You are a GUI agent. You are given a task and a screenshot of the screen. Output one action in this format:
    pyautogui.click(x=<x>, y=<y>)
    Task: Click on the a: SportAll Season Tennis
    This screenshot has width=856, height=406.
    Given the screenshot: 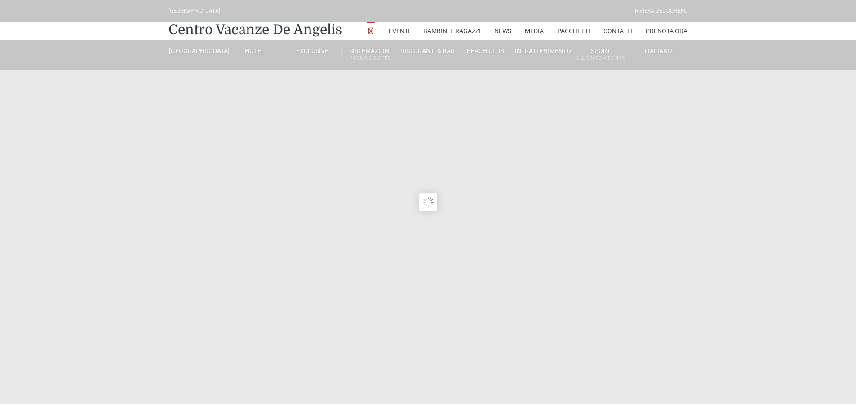 What is the action you would take?
    pyautogui.click(x=601, y=55)
    